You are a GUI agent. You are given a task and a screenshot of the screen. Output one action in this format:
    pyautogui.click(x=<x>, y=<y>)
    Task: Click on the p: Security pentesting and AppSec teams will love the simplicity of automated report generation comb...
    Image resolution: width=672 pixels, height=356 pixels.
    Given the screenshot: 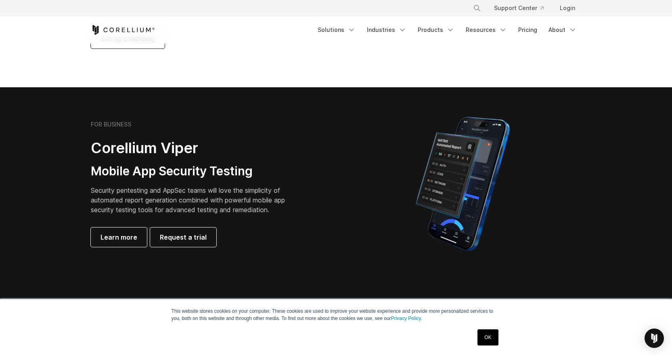 What is the action you would take?
    pyautogui.click(x=194, y=200)
    